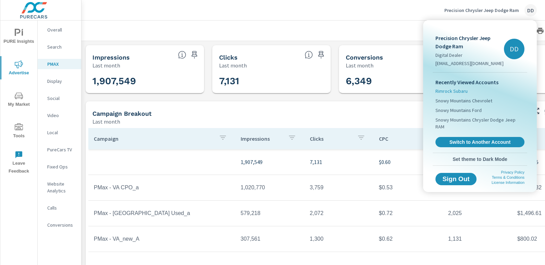 The width and height of the screenshot is (545, 265). What do you see at coordinates (480, 159) in the screenshot?
I see `span: Set theme to Dark Mode` at bounding box center [480, 159].